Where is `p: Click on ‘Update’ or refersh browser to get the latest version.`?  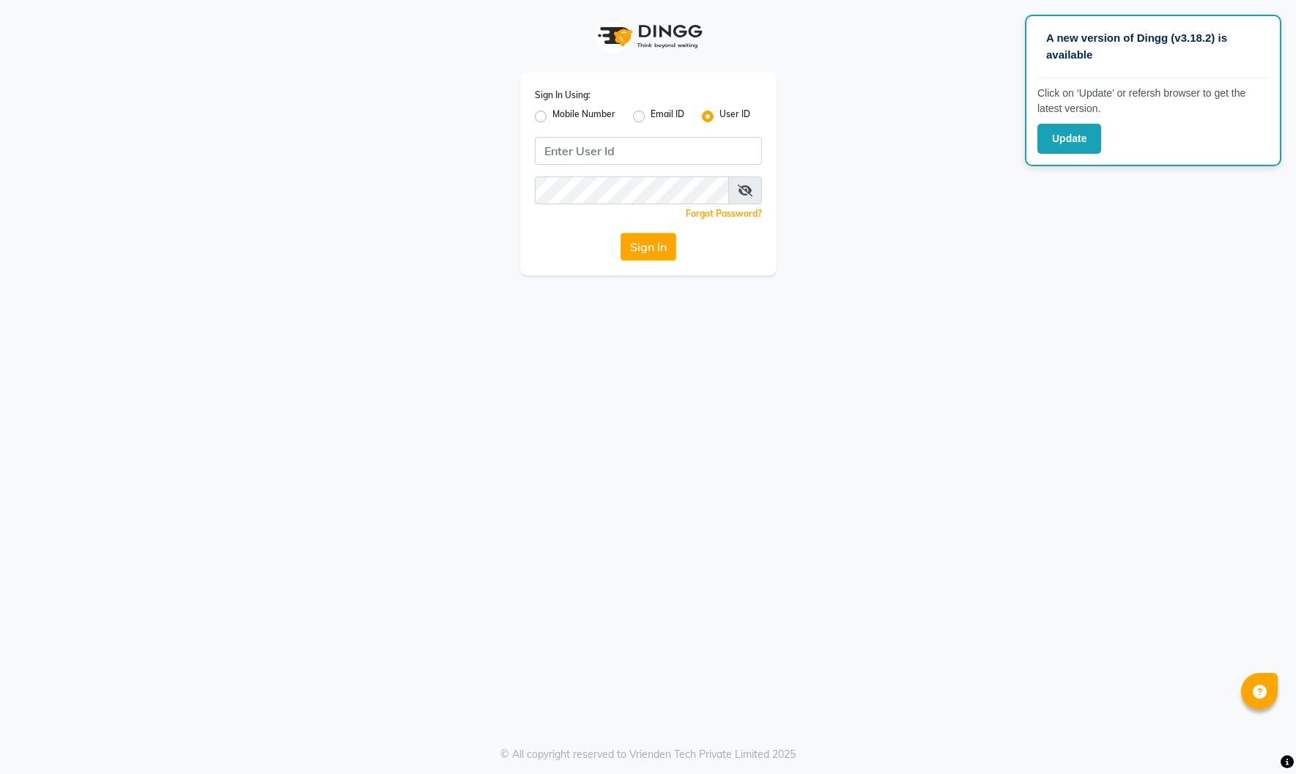 p: Click on ‘Update’ or refersh browser to get the latest version. is located at coordinates (1153, 101).